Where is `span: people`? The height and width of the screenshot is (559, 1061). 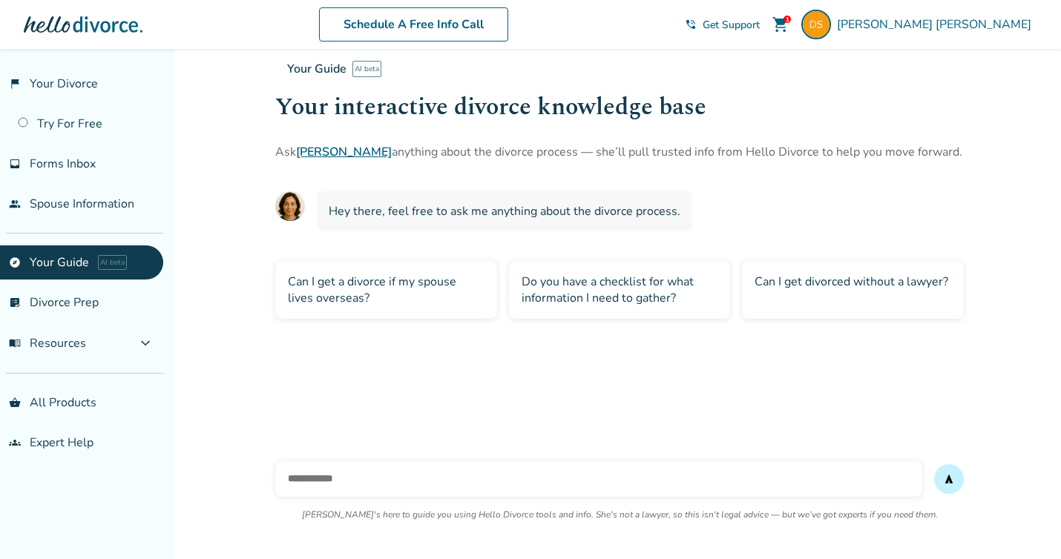
span: people is located at coordinates (15, 204).